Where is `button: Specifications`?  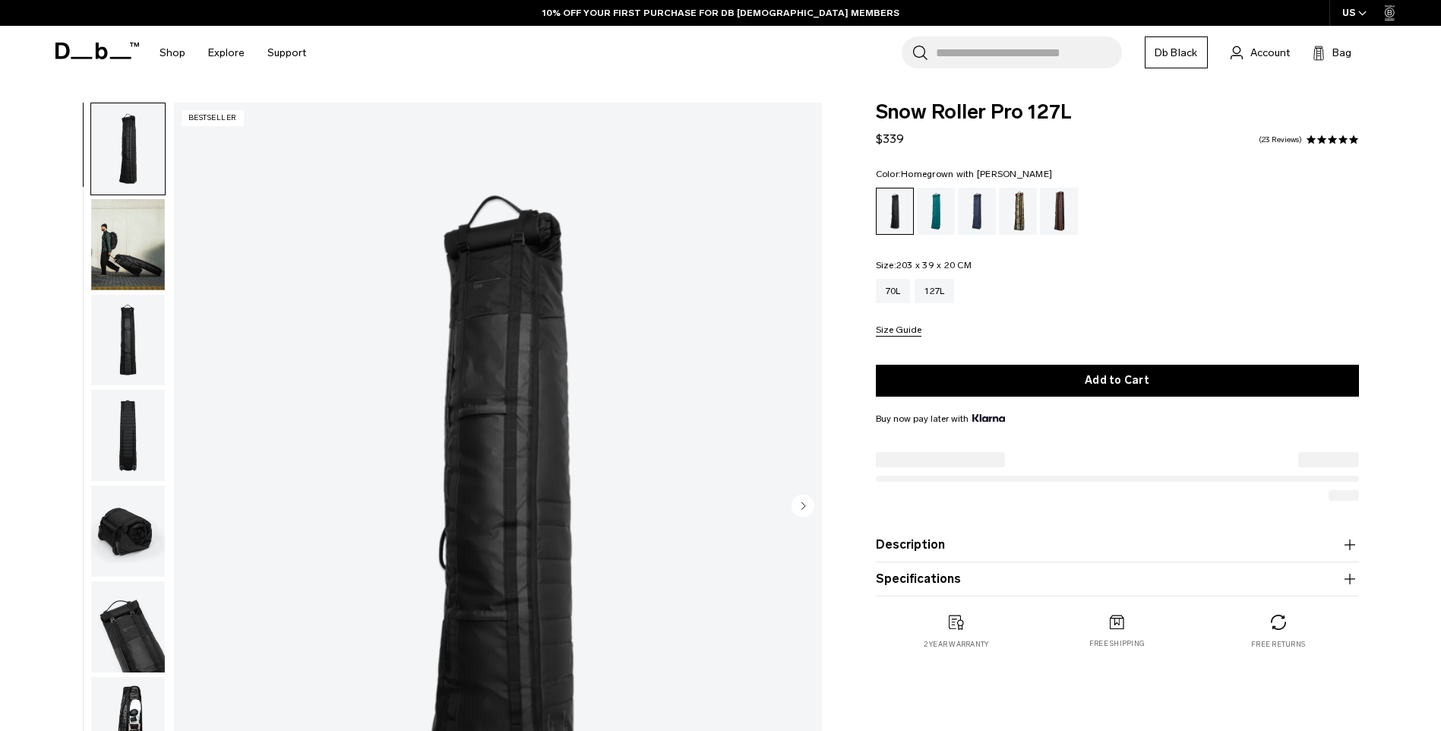 button: Specifications is located at coordinates (1117, 579).